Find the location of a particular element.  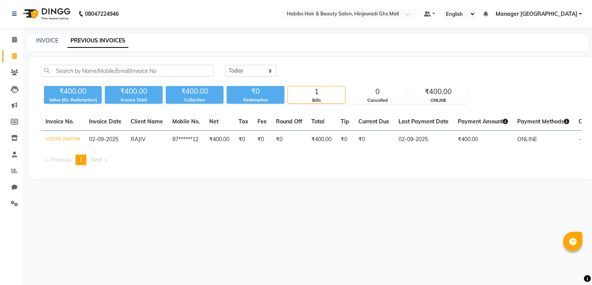

span: Invoice No. is located at coordinates (60, 121).